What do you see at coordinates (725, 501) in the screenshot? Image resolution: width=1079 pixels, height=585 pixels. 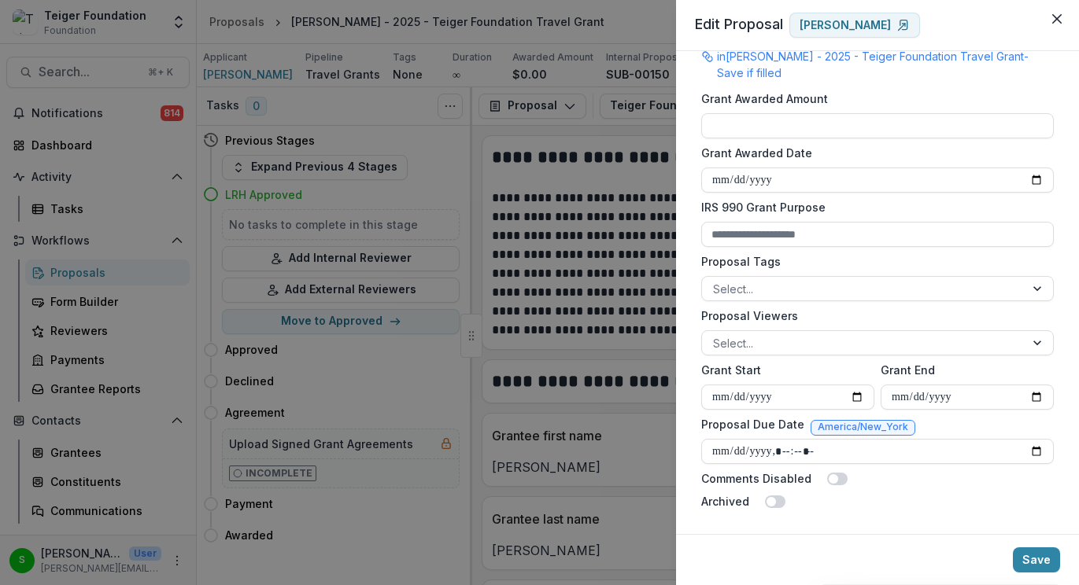 I see `label: Archived` at bounding box center [725, 501].